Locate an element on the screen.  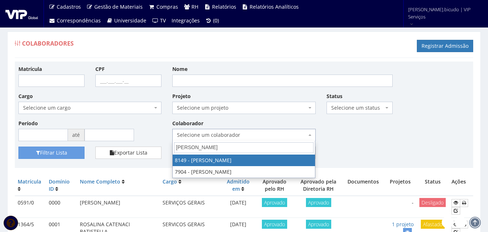
label: Status is located at coordinates (335, 96).